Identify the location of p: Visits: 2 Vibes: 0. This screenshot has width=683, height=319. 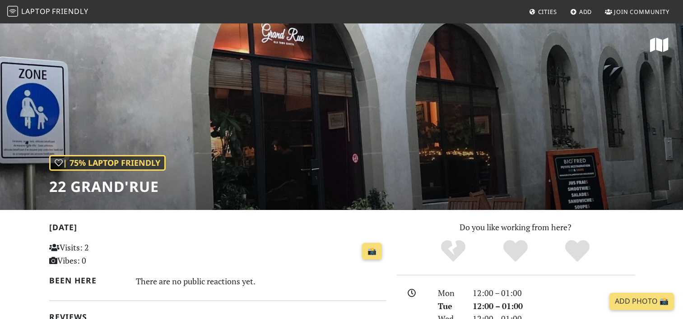
(102, 255).